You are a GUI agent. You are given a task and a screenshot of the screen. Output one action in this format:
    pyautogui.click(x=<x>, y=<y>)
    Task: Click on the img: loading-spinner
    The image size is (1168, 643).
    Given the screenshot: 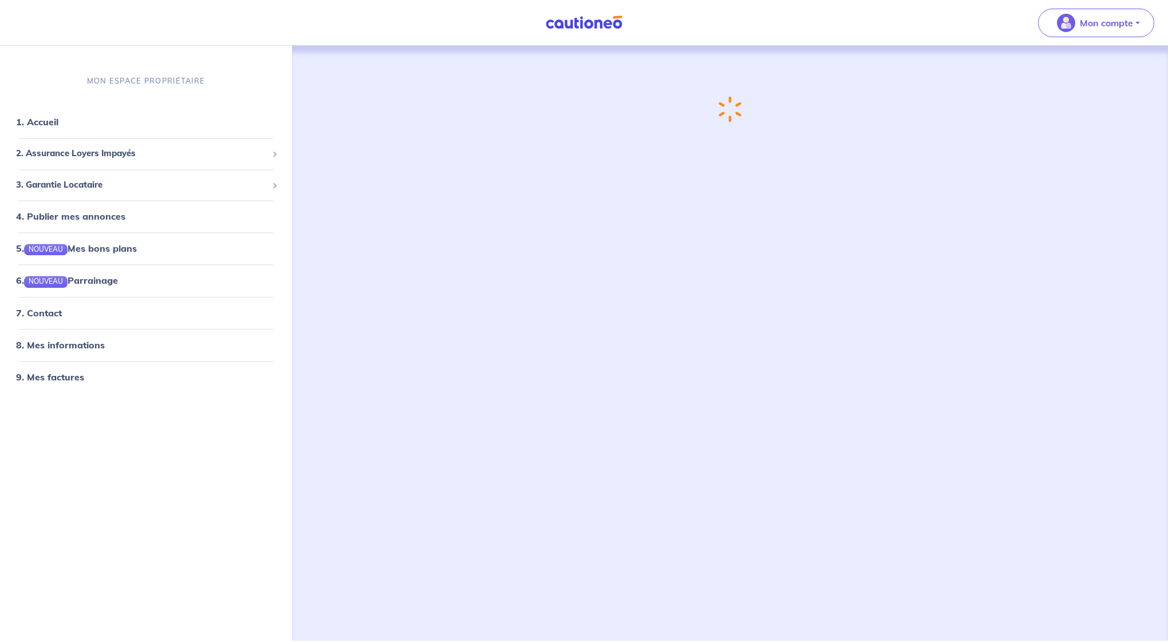 What is the action you would take?
    pyautogui.click(x=730, y=109)
    